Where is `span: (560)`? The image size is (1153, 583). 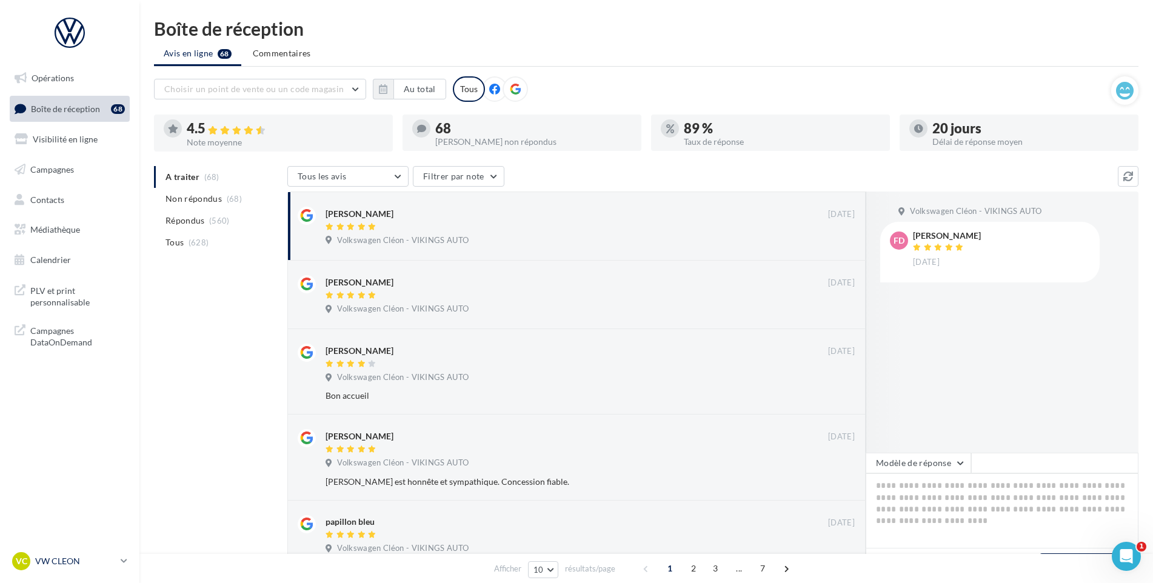
span: (560) is located at coordinates (219, 221).